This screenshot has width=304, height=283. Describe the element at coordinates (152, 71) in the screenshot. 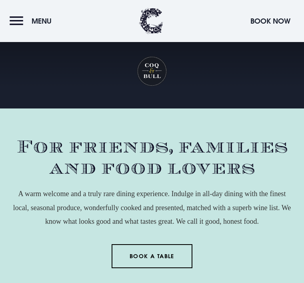

I see `h1: Coq & Bull` at that location.